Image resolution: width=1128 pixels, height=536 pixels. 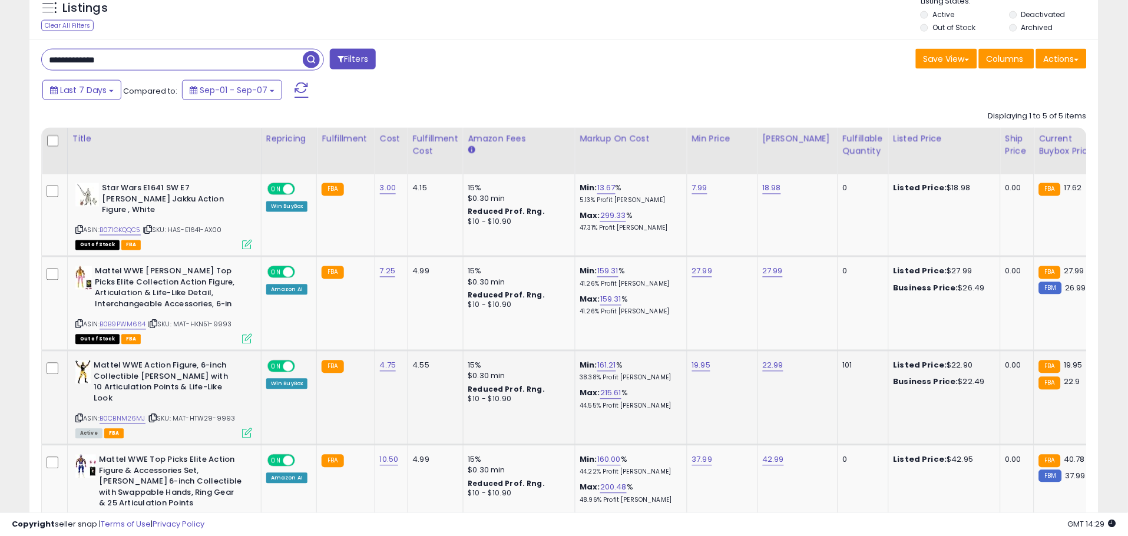 What do you see at coordinates (944, 14) in the screenshot?
I see `label: Active` at bounding box center [944, 14].